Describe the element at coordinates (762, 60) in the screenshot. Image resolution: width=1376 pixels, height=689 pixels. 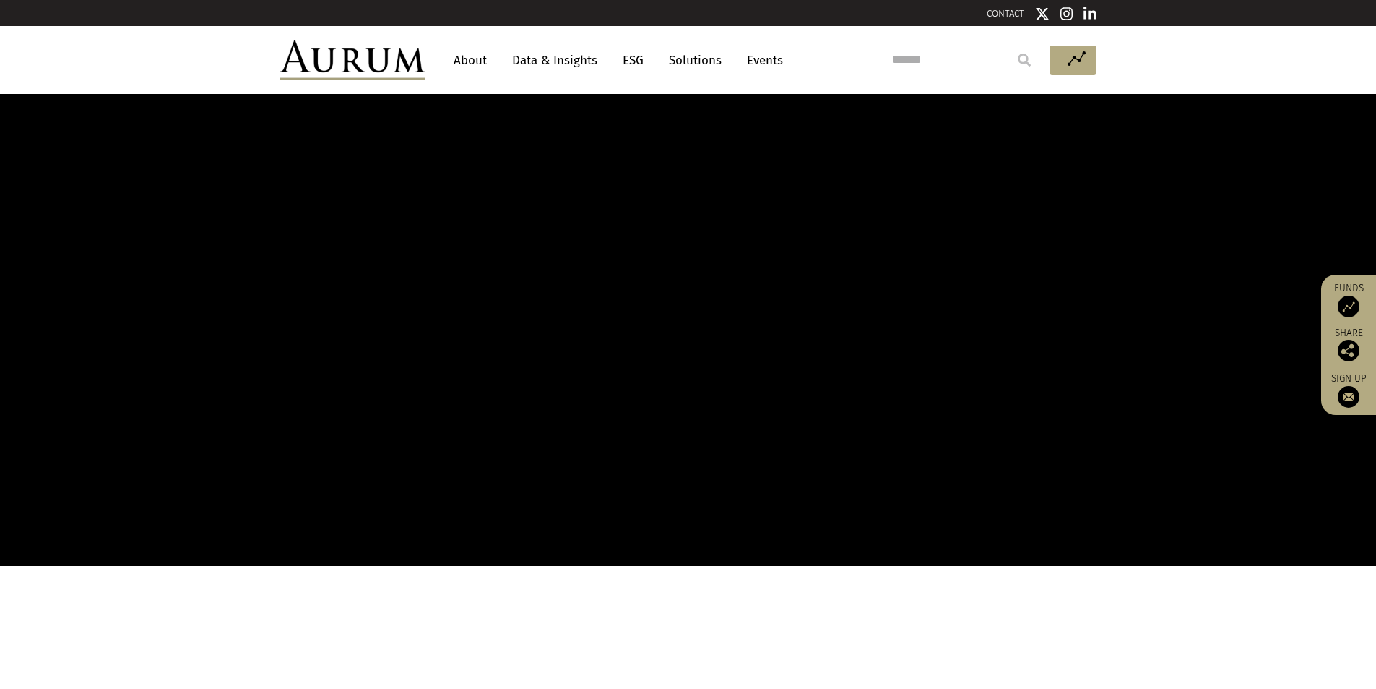
I see `a: Events` at that location.